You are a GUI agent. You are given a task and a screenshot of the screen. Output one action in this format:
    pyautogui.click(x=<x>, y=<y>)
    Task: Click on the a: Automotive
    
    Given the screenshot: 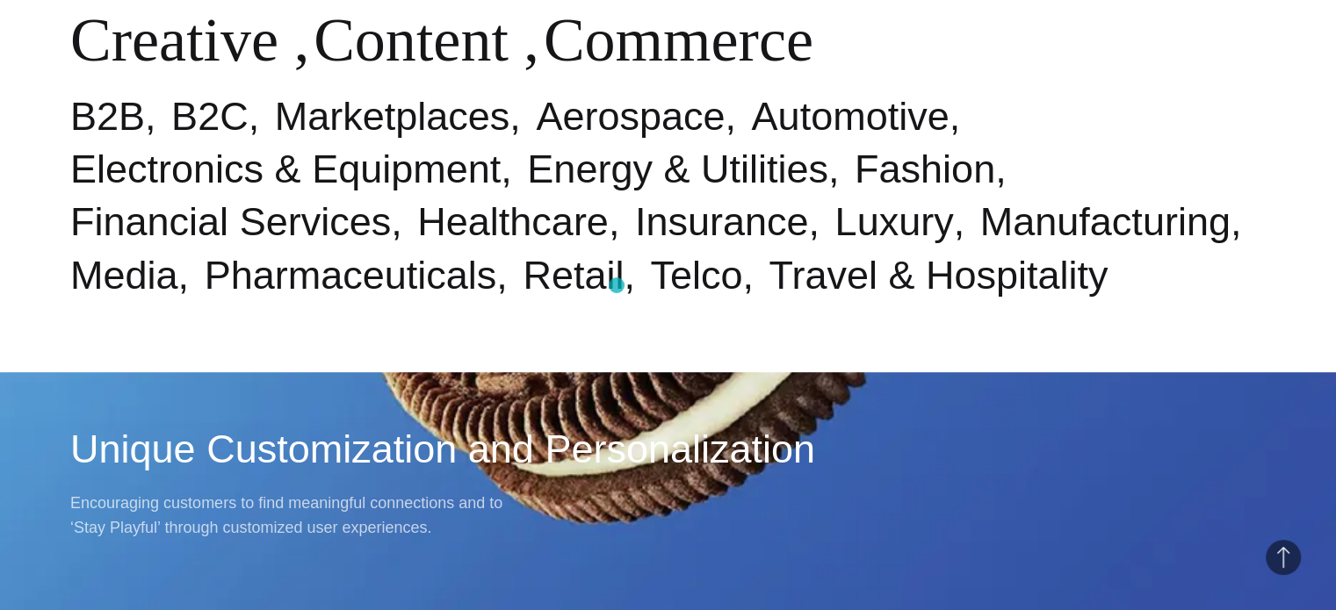 What is the action you would take?
    pyautogui.click(x=849, y=116)
    